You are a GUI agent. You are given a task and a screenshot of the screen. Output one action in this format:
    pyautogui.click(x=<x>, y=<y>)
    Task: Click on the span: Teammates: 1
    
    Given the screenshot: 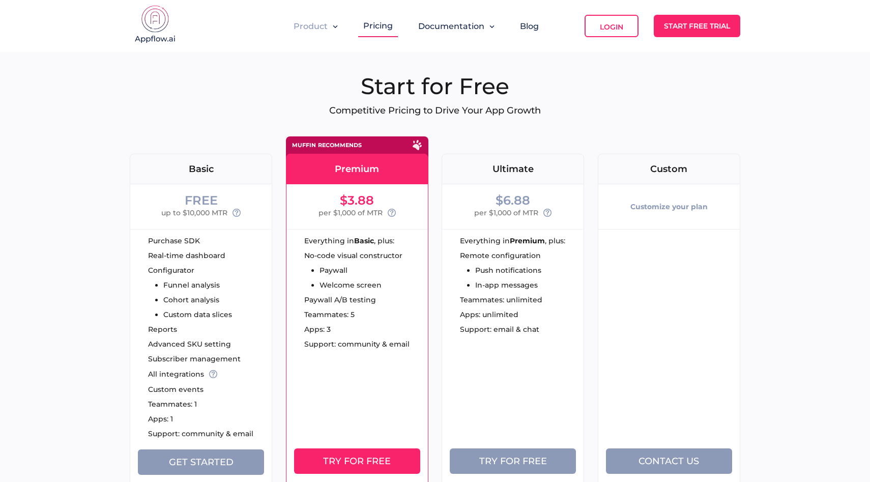 What is the action you would take?
    pyautogui.click(x=173, y=404)
    